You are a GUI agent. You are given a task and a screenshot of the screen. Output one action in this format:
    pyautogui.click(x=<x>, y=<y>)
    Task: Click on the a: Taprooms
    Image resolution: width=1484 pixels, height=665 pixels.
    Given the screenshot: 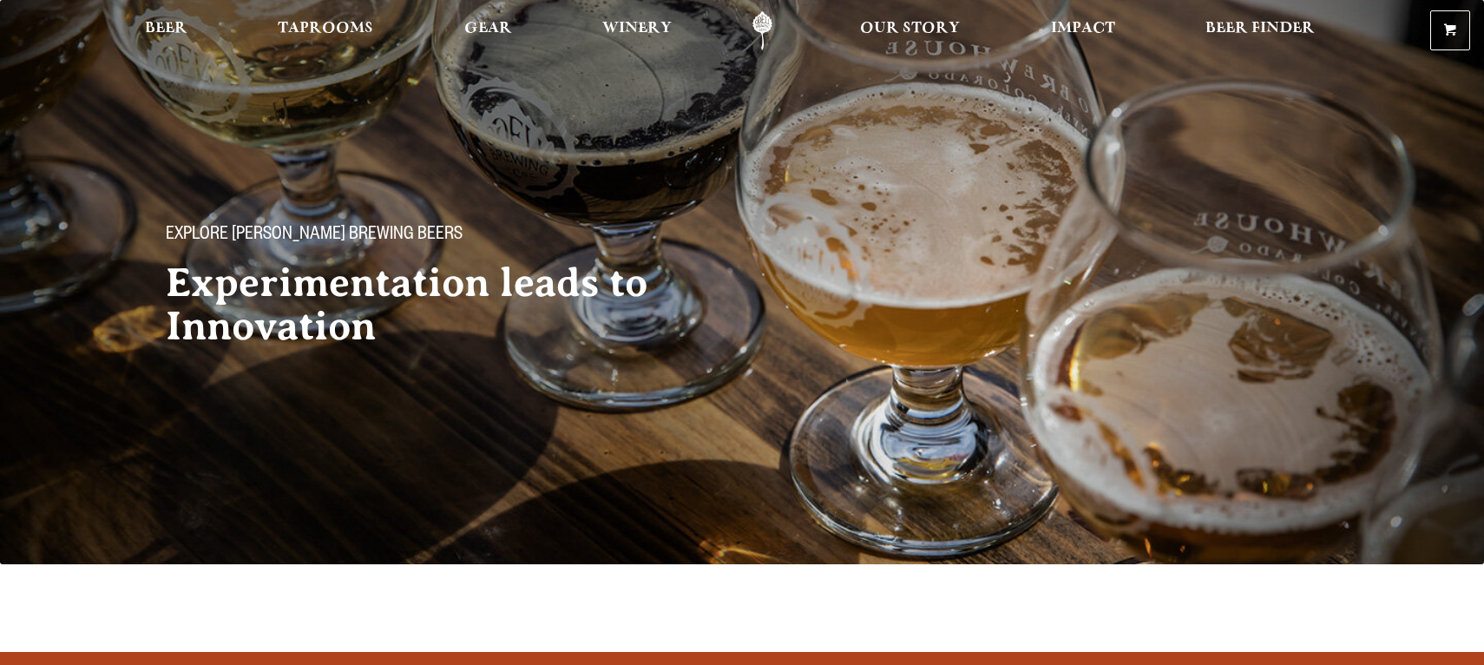 What is the action you would take?
    pyautogui.click(x=325, y=30)
    